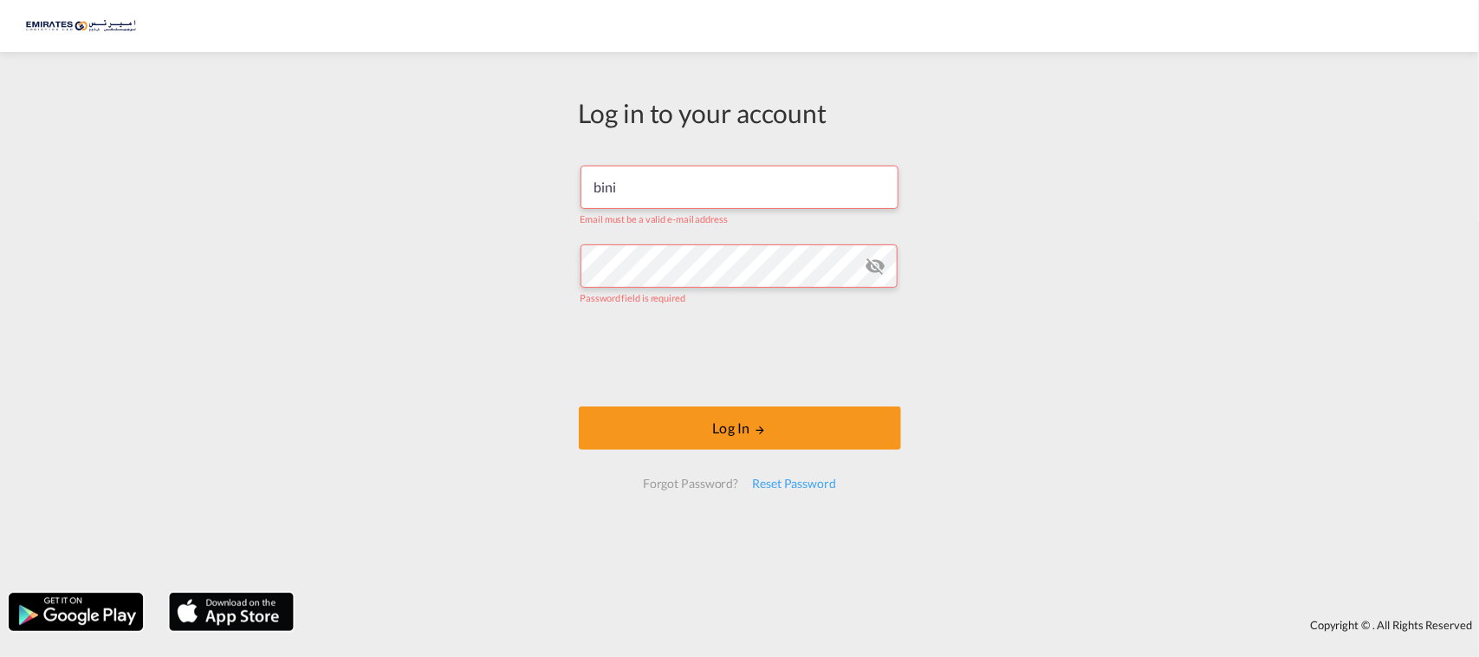  I want to click on button: LOGIN, so click(740, 428).